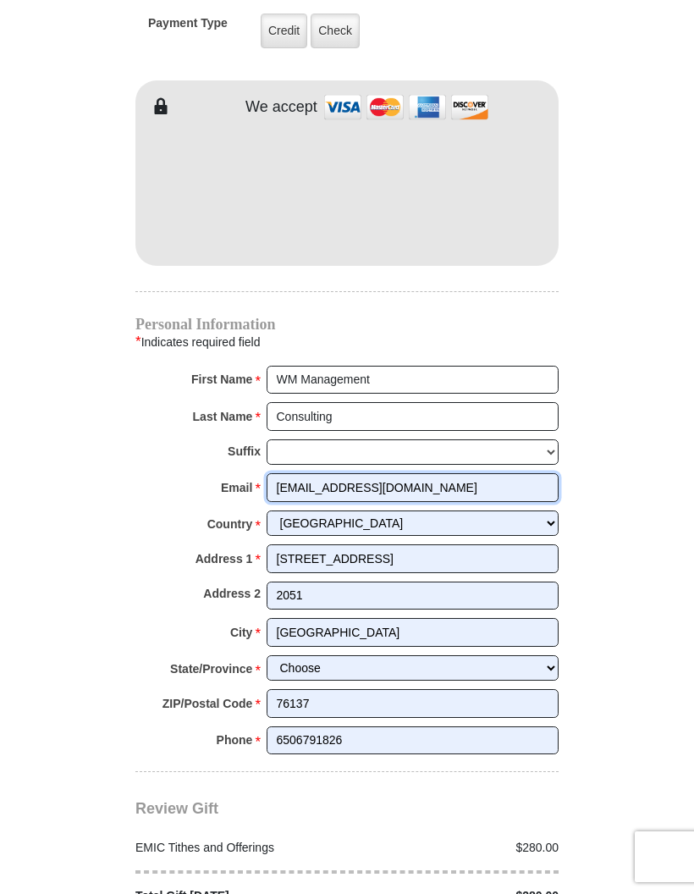 This screenshot has width=694, height=894. Describe the element at coordinates (237, 847) in the screenshot. I see `div: EMIC Tithes and Offerings` at that location.